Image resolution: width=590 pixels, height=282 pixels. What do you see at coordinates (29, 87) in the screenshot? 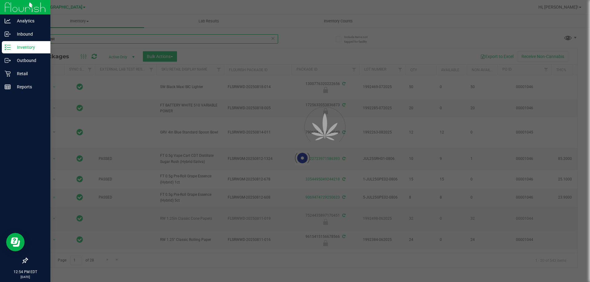
I see `p: Reports` at bounding box center [29, 87].